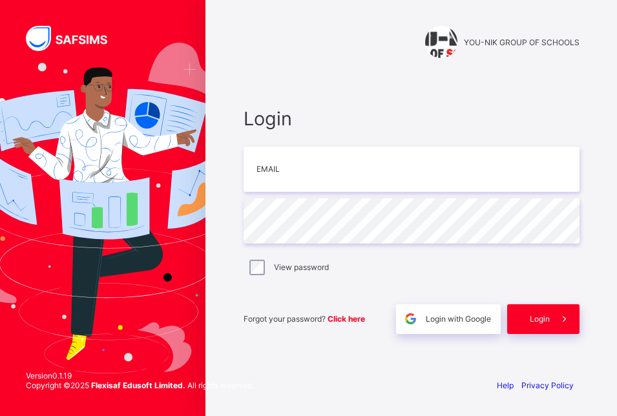 The height and width of the screenshot is (416, 617). I want to click on a: Click here, so click(346, 318).